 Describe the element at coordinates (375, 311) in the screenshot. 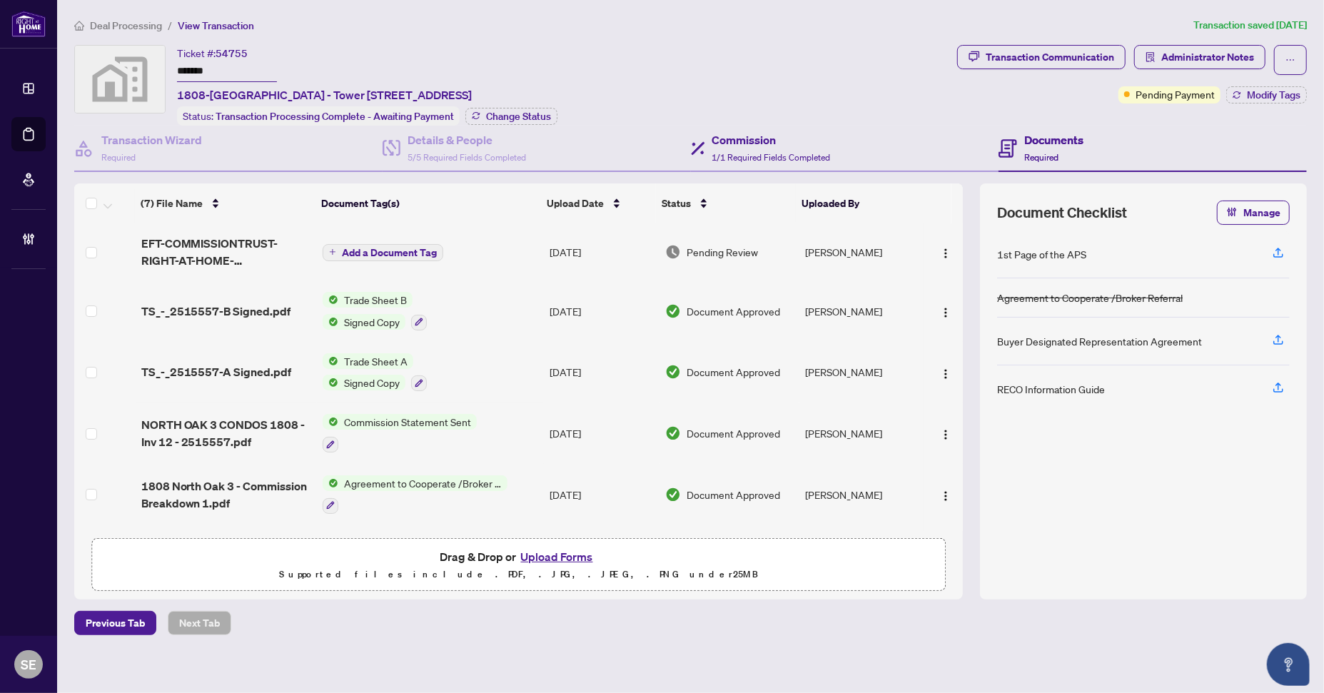

I see `button: Status IconTrade Sheet BStatus IconSigned Copy` at that location.